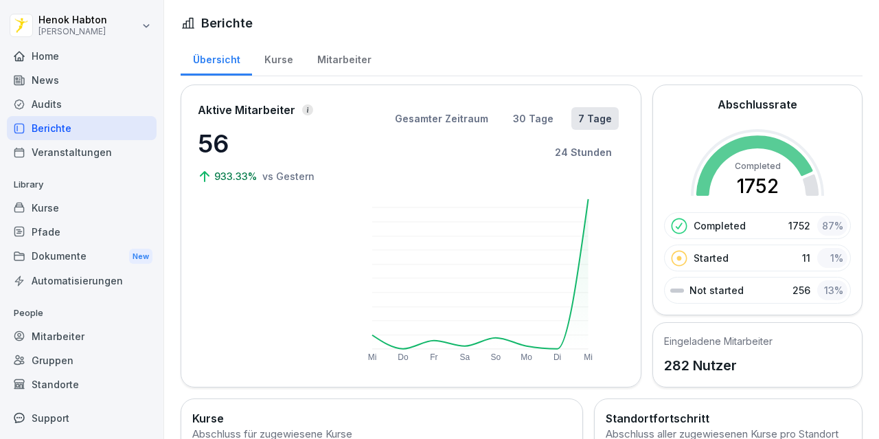 Image resolution: width=879 pixels, height=439 pixels. What do you see at coordinates (595, 118) in the screenshot?
I see `button: 7 Tage` at bounding box center [595, 118].